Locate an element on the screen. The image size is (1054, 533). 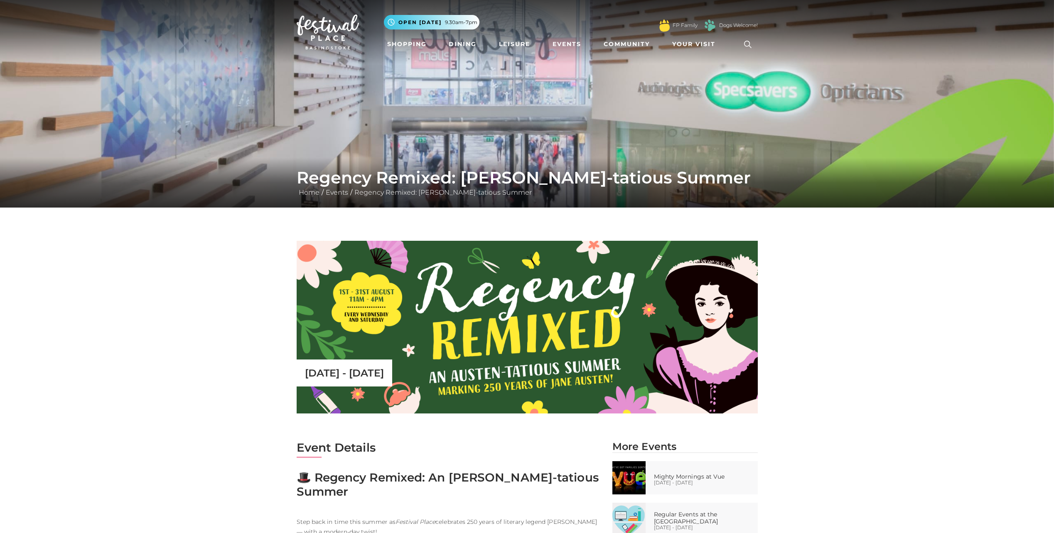
a: Leisure is located at coordinates (514, 44).